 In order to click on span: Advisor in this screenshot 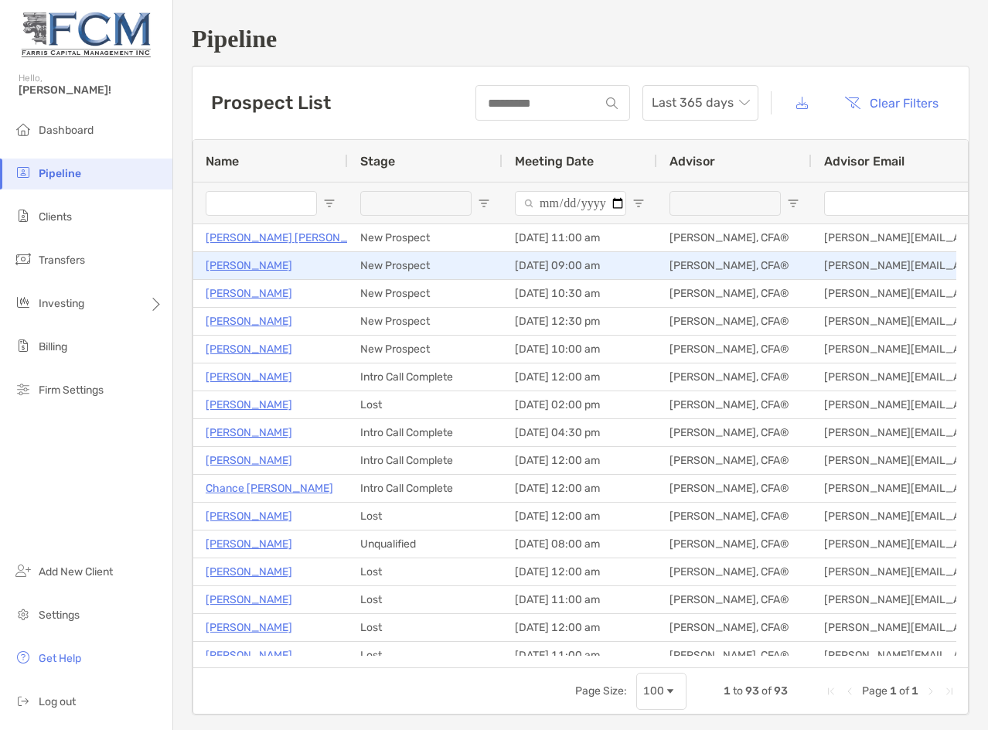, I will do `click(692, 161)`.